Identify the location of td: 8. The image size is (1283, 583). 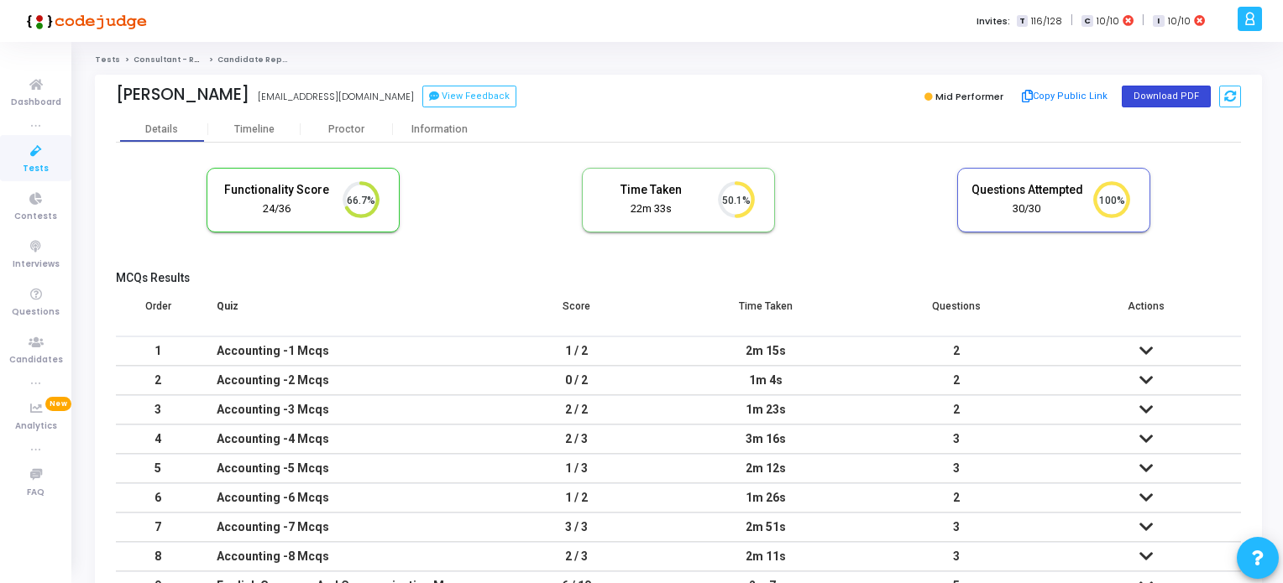
(158, 557).